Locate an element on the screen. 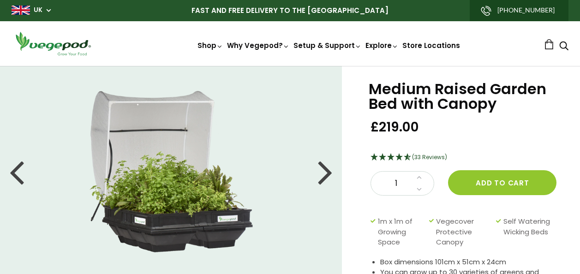  li: Box dimensions 101cm x 51cm x 24cm is located at coordinates (468, 262).